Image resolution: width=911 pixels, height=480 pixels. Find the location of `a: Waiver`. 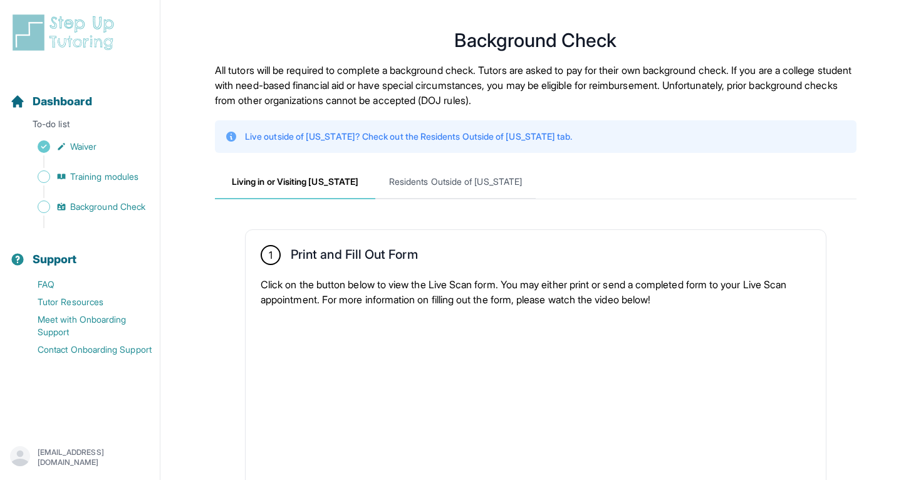

a: Waiver is located at coordinates (85, 147).